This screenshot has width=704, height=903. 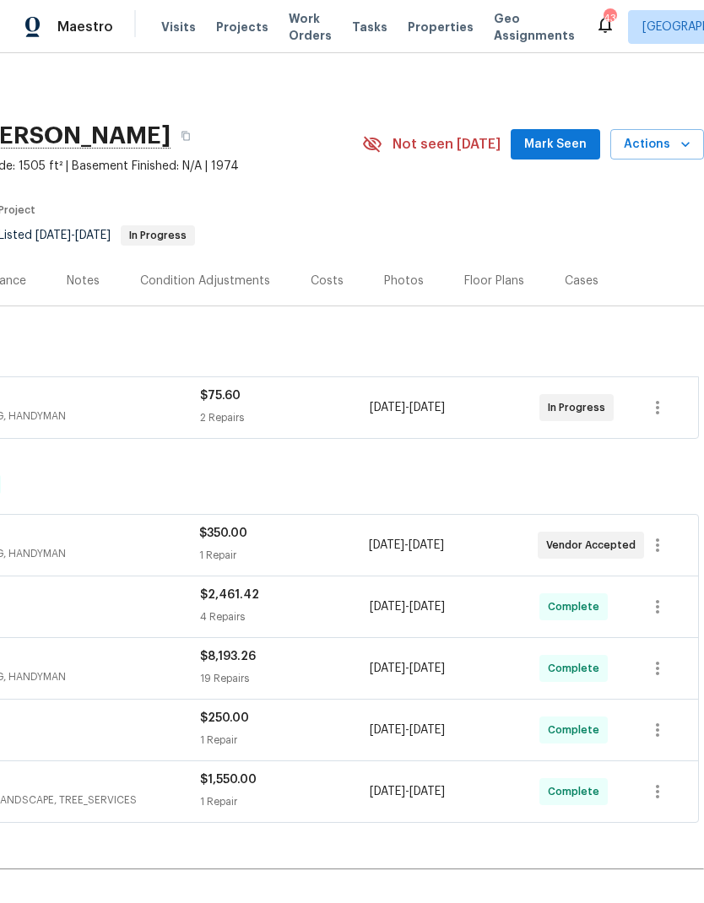 I want to click on span: Geo Assignments, so click(x=534, y=27).